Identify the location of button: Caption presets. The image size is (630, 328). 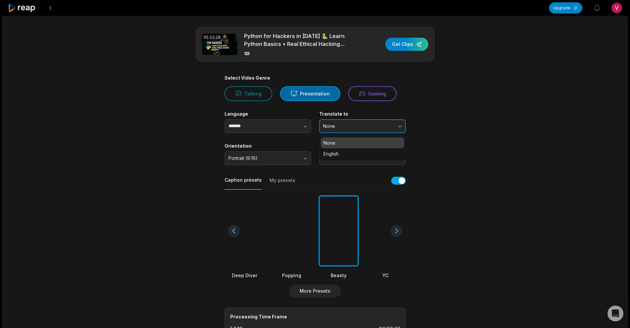
(243, 183).